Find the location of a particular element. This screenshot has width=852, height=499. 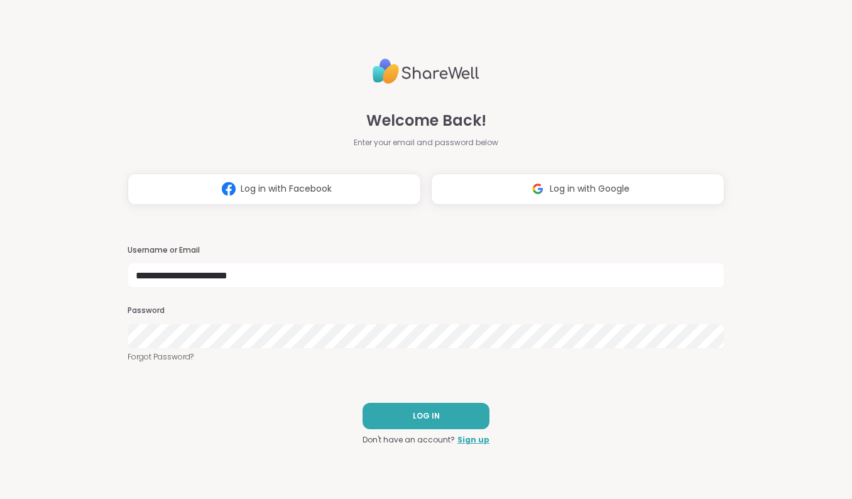

button: Log in with Facebook is located at coordinates (274, 189).